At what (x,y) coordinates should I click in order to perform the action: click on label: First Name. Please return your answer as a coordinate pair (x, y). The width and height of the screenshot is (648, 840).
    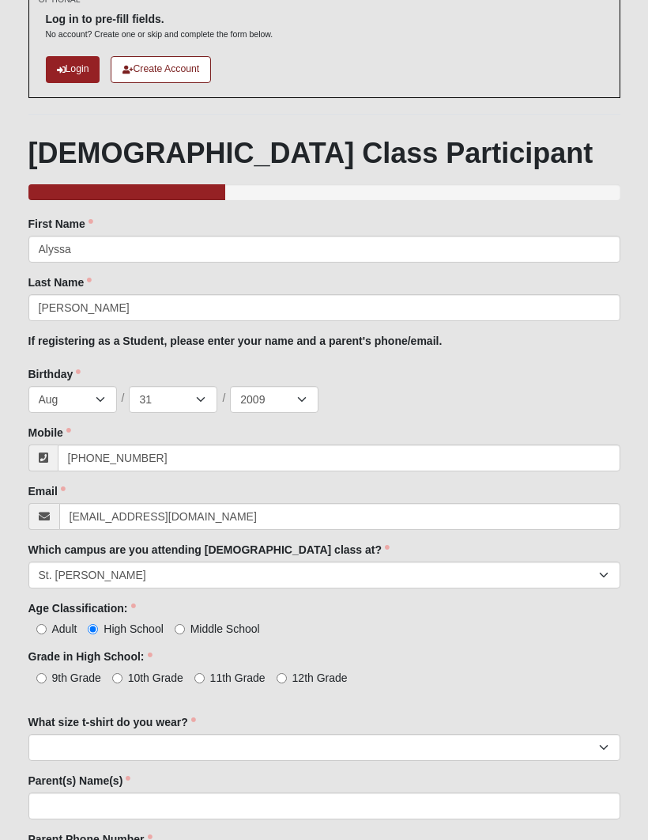
    Looking at the image, I should click on (61, 224).